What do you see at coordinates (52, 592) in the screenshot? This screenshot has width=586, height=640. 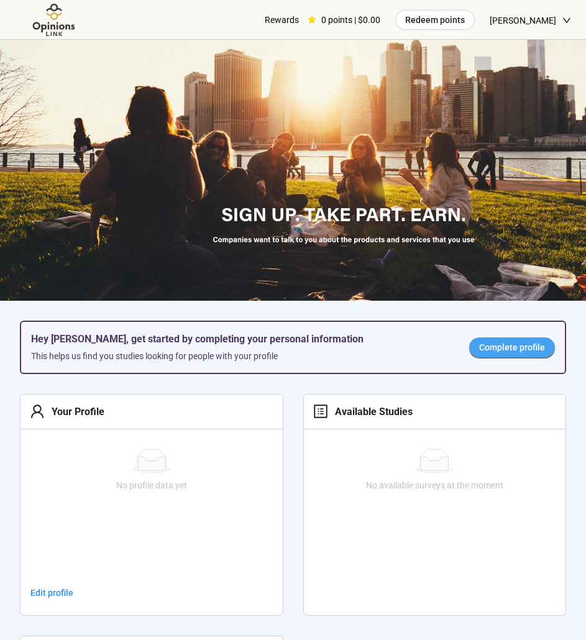 I see `span: Edit profile` at bounding box center [52, 592].